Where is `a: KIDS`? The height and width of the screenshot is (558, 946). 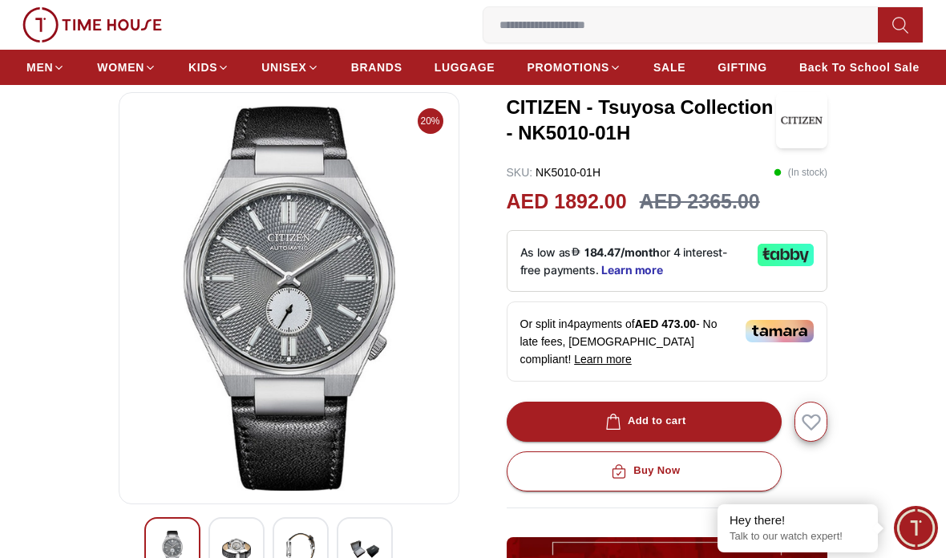
a: KIDS is located at coordinates (209, 67).